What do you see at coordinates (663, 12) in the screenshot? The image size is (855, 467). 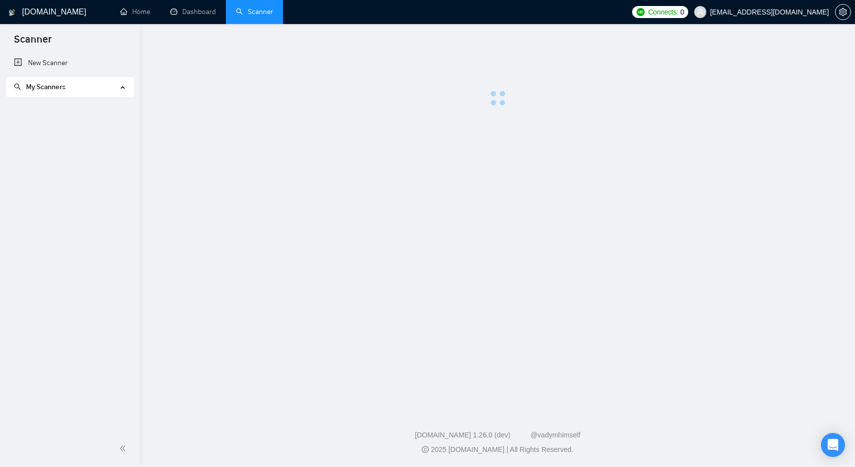 I see `span: Connects:` at bounding box center [663, 12].